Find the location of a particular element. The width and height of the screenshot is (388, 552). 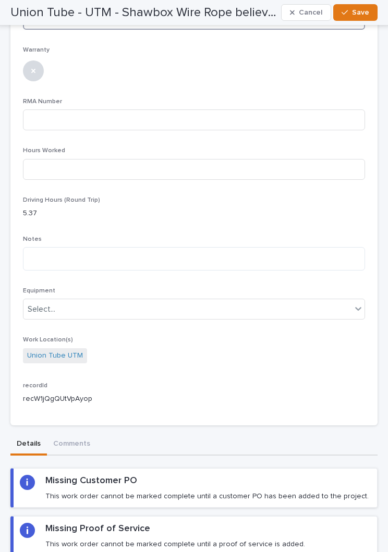

span: Warranty is located at coordinates (36, 50).